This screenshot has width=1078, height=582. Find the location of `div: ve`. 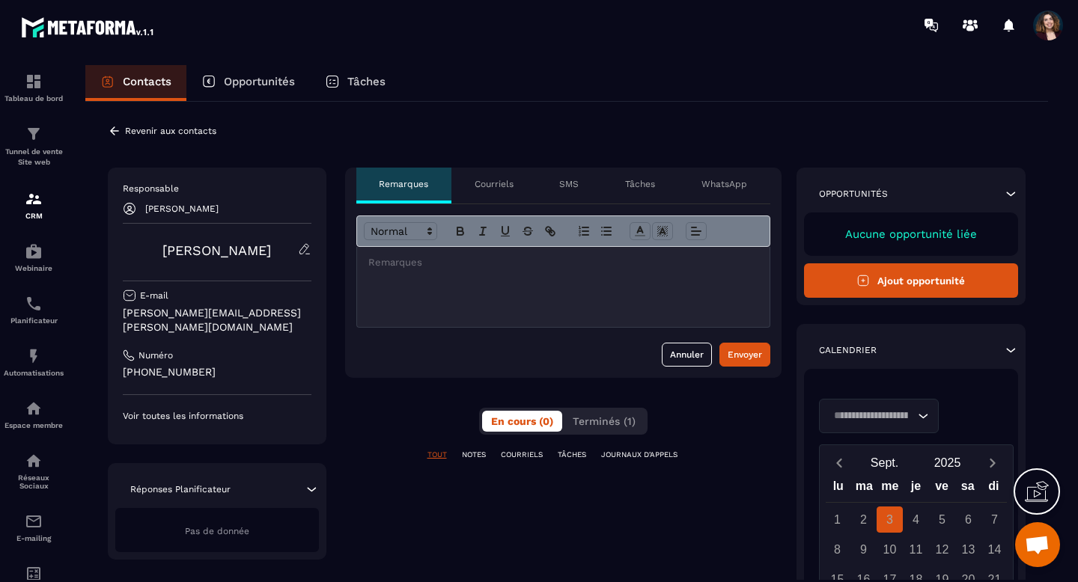

div: ve is located at coordinates (941, 489).